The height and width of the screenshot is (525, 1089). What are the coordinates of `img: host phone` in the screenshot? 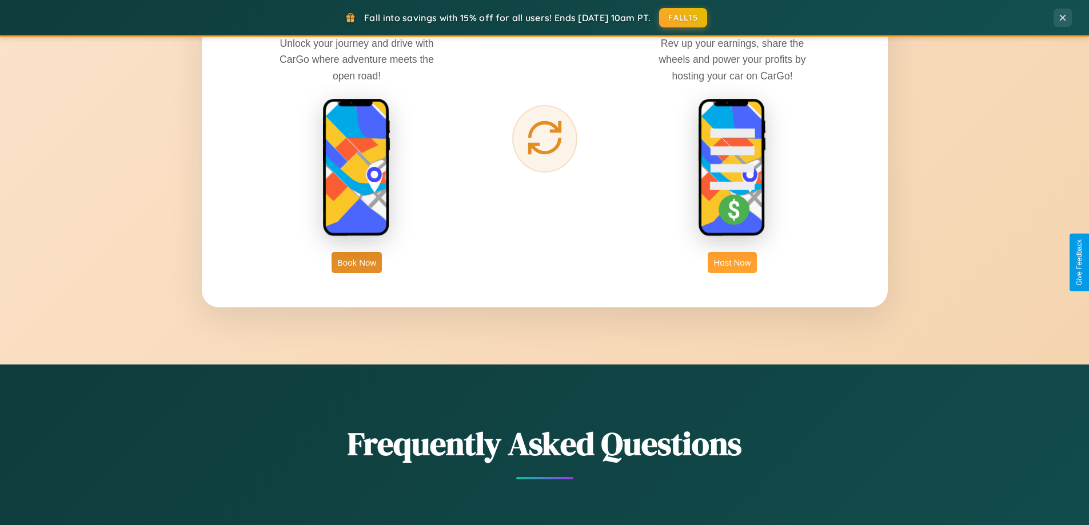 It's located at (732, 168).